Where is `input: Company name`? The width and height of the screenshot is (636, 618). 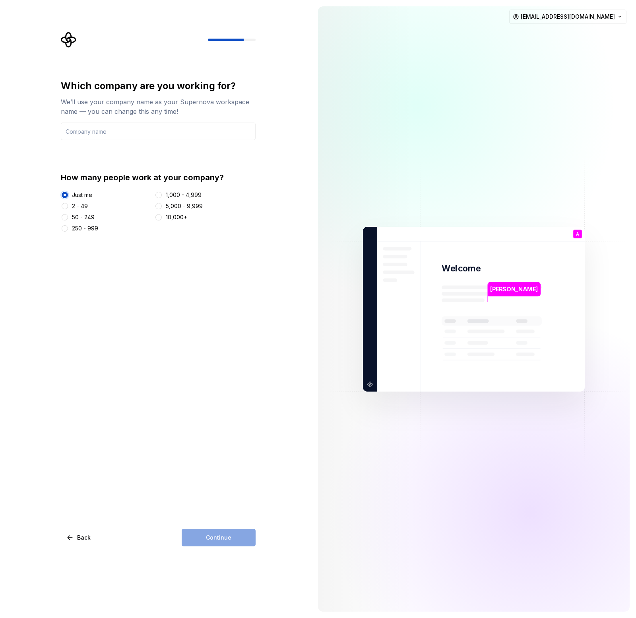 input: Company name is located at coordinates (158, 131).